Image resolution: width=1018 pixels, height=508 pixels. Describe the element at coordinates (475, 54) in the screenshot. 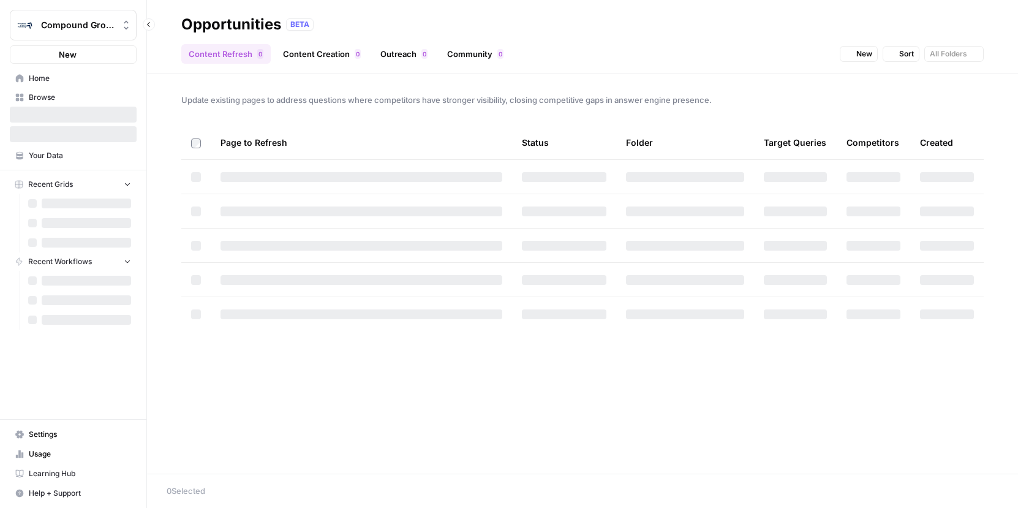

I see `a: Community0` at that location.